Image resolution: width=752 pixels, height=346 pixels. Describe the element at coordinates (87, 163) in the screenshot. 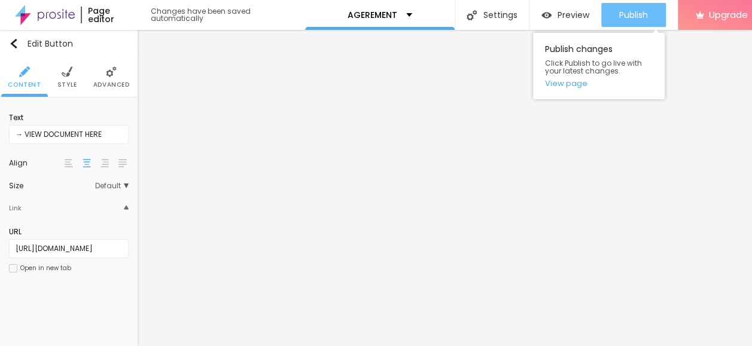

I see `img: paragraph-center-align.svg` at that location.